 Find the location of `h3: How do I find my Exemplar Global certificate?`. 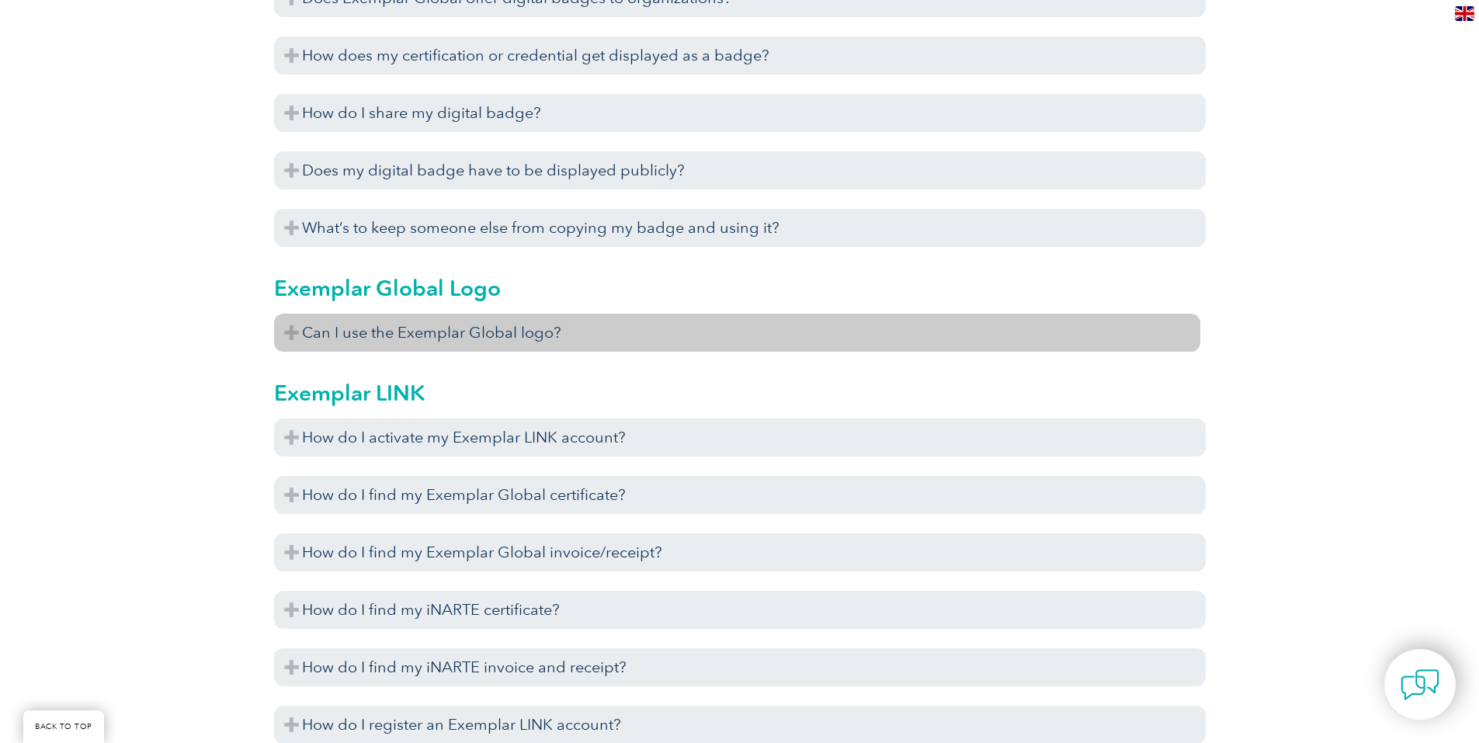

h3: How do I find my Exemplar Global certificate? is located at coordinates (740, 494).